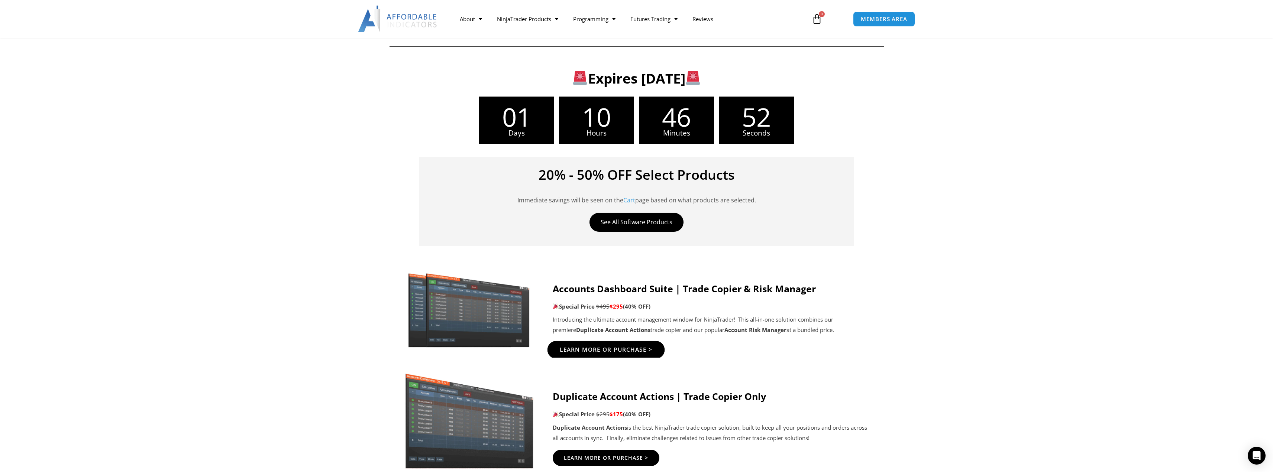 The image size is (1273, 472). I want to click on span: Days, so click(517, 133).